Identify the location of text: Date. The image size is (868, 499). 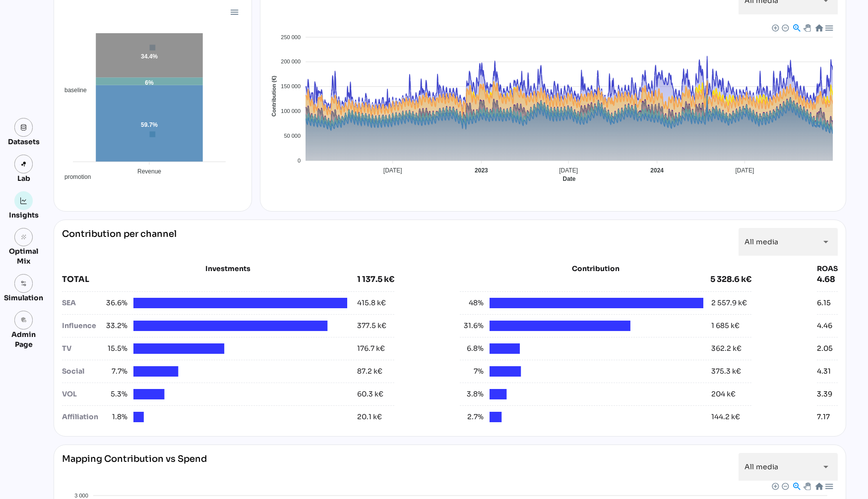
(569, 179).